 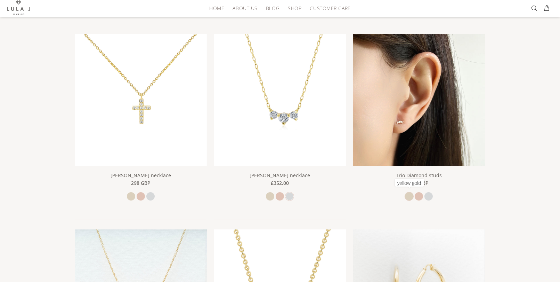 I want to click on span: BLOG, so click(x=273, y=8).